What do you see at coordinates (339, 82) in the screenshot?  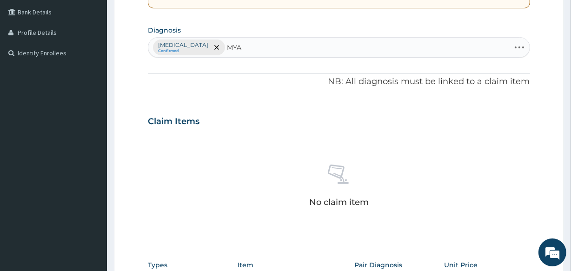 I see `p: NB: All diagnosis must be linked to a claim item` at bounding box center [339, 82].